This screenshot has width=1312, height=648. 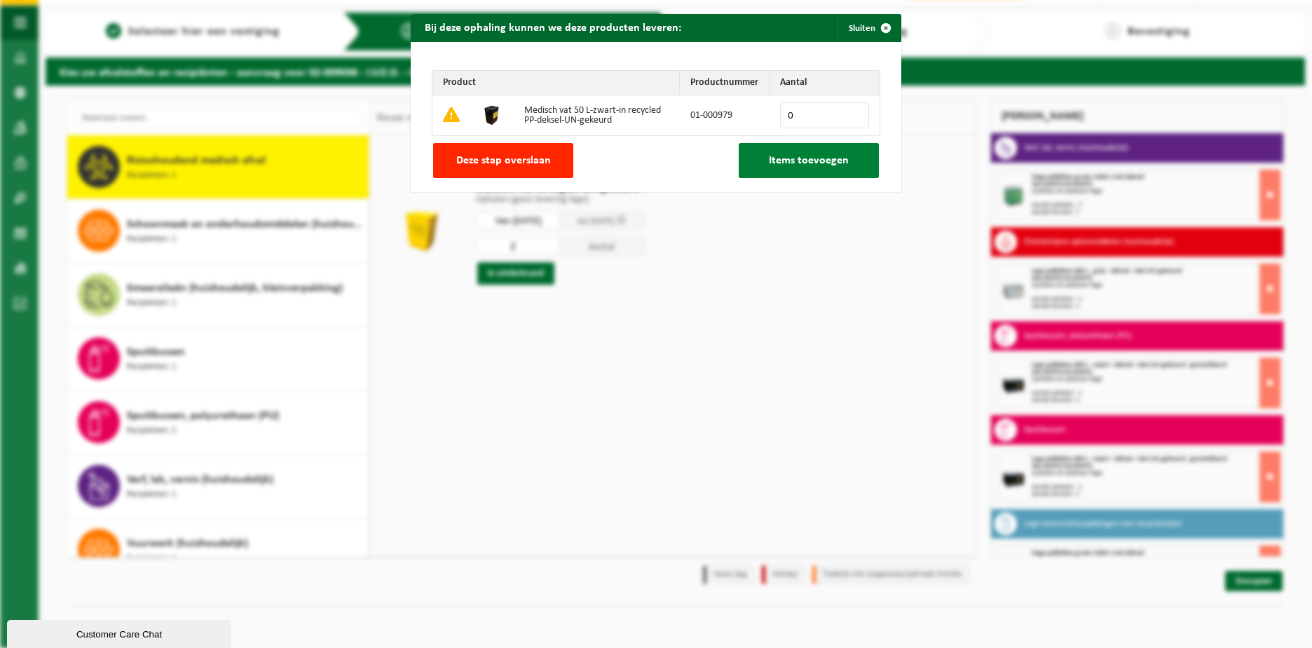 What do you see at coordinates (824, 83) in the screenshot?
I see `th: Aantal` at bounding box center [824, 83].